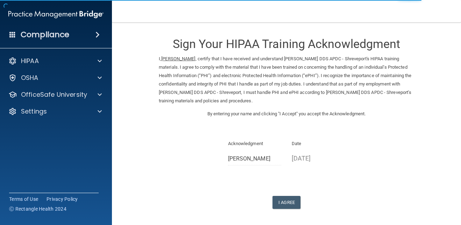  Describe the element at coordinates (56, 14) in the screenshot. I see `img: PMB logo` at that location.